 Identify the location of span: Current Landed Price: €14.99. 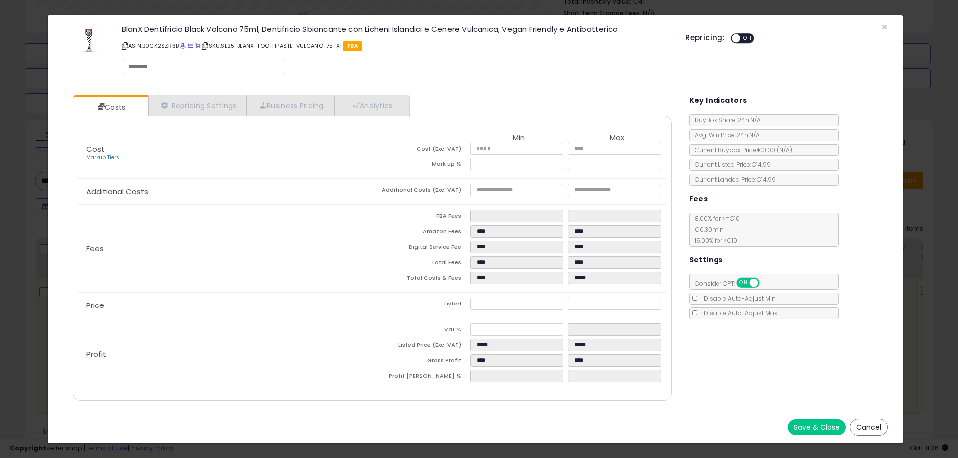
(732, 180).